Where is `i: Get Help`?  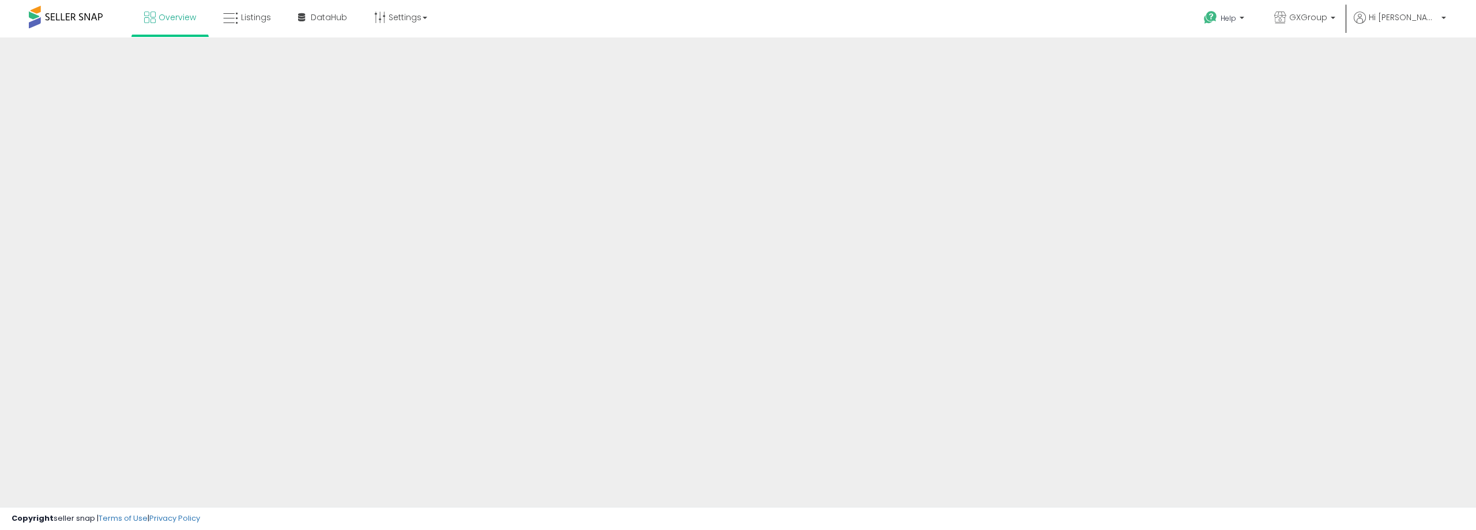
i: Get Help is located at coordinates (1211, 17).